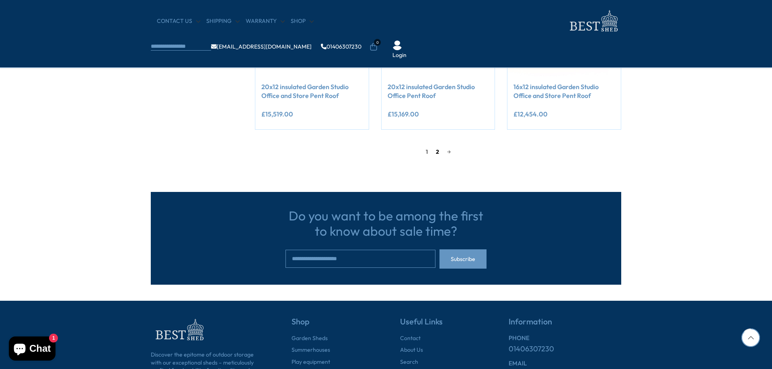  Describe the element at coordinates (411, 351) in the screenshot. I see `a: About Us` at that location.